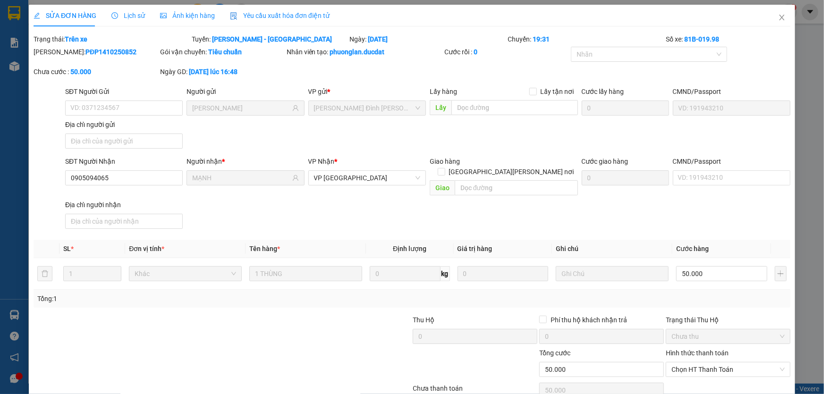  What do you see at coordinates (45, 274) in the screenshot?
I see `button: delete` at bounding box center [45, 274].